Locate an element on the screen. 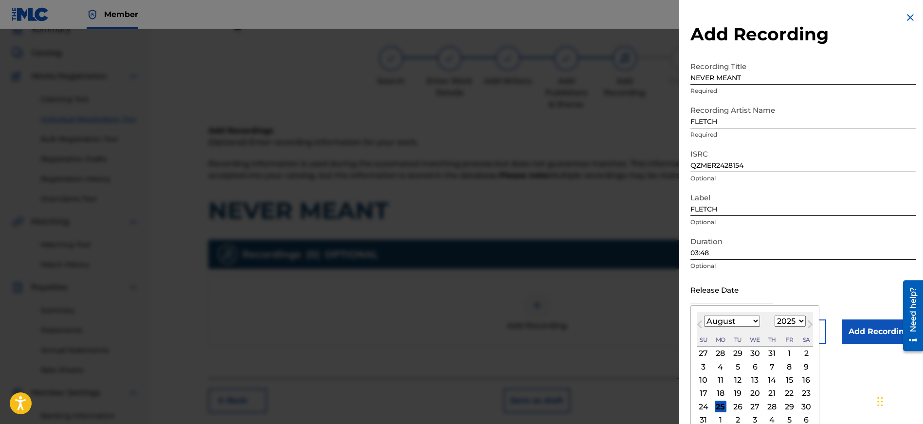 Image resolution: width=923 pixels, height=424 pixels. div: Choose Friday, August 8th, 2025 is located at coordinates (789, 367).